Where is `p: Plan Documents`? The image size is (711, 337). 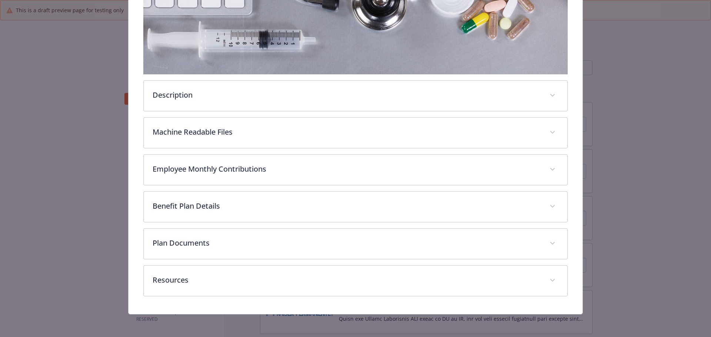
p: Plan Documents is located at coordinates (346, 243).